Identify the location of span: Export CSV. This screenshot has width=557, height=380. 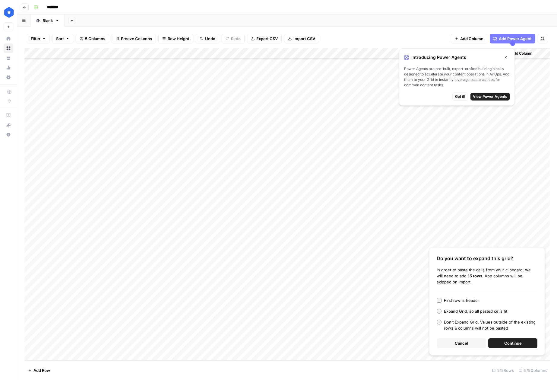
(267, 39).